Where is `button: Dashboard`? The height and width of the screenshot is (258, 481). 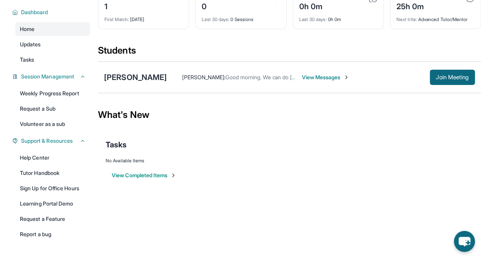 button: Dashboard is located at coordinates (52, 12).